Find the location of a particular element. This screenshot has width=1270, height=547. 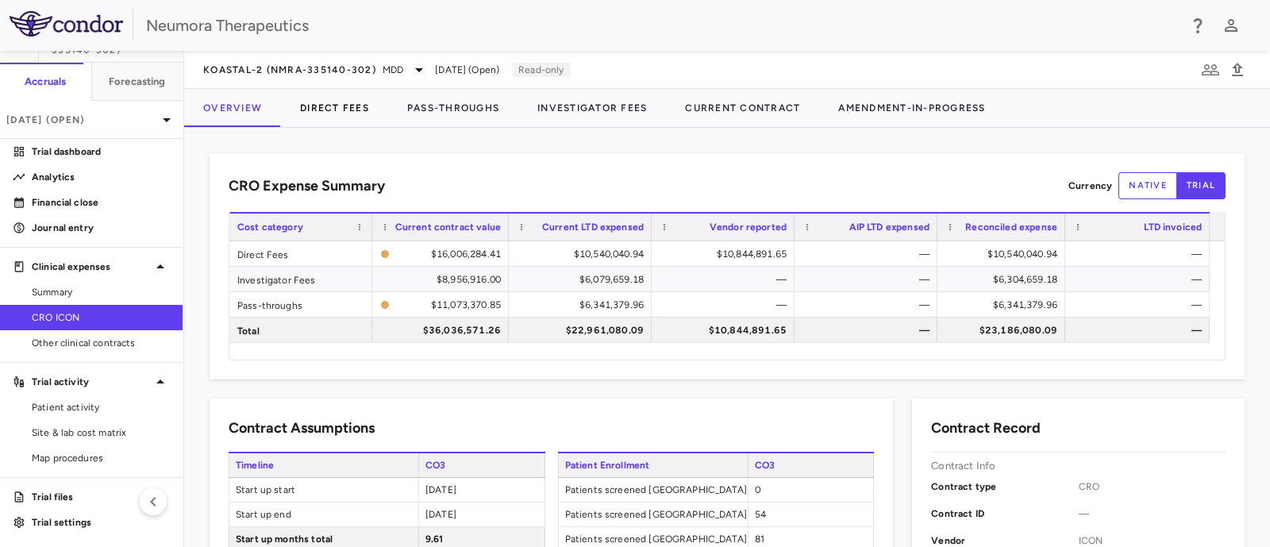

p: Analytics is located at coordinates (101, 177).